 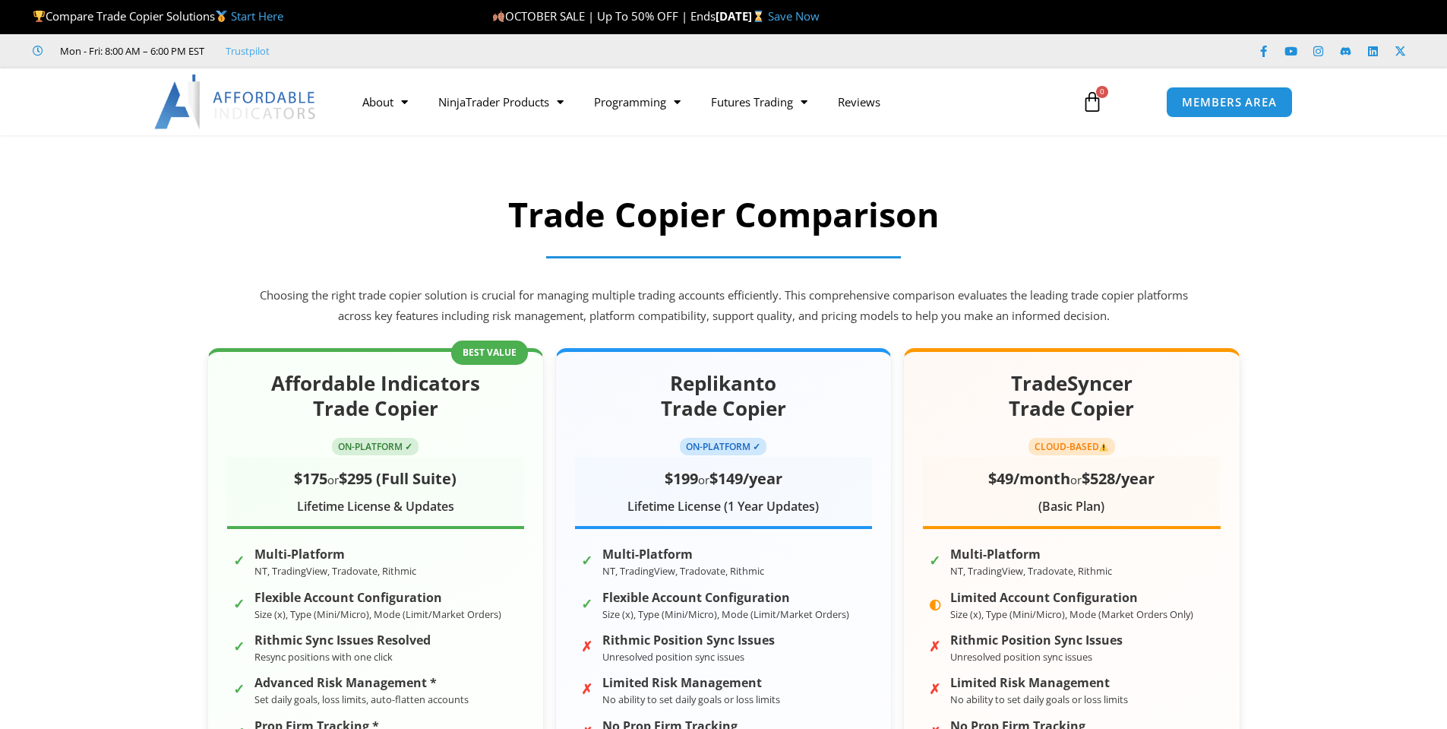 What do you see at coordinates (1072, 614) in the screenshot?
I see `small: Size (x), Type (Mini/Micro), Mode (Market Orders Only)` at bounding box center [1072, 614].